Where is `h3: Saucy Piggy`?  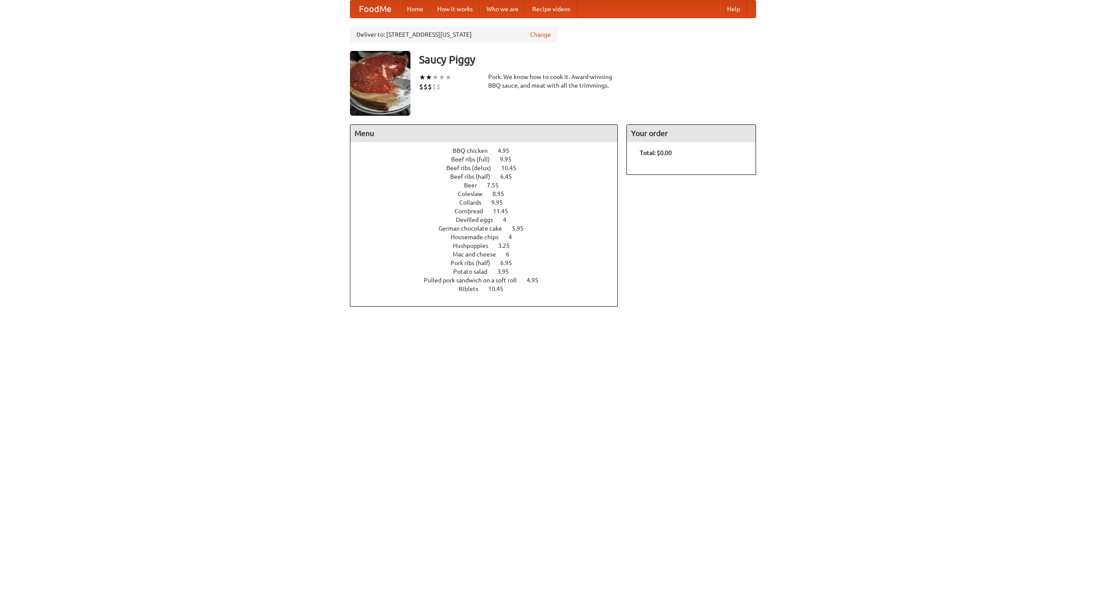 h3: Saucy Piggy is located at coordinates (588, 60).